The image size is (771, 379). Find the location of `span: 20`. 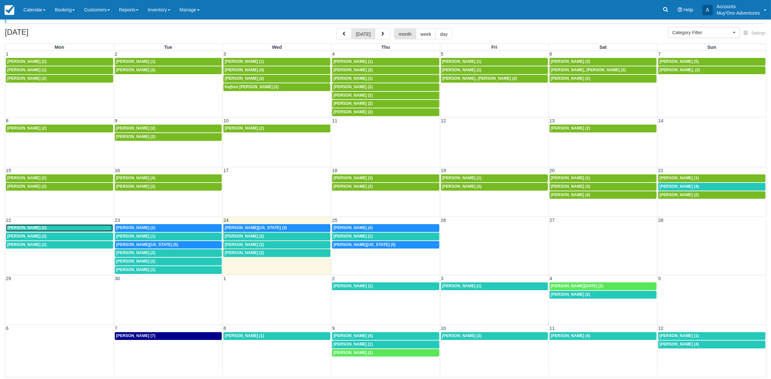

span: 20 is located at coordinates (552, 170).